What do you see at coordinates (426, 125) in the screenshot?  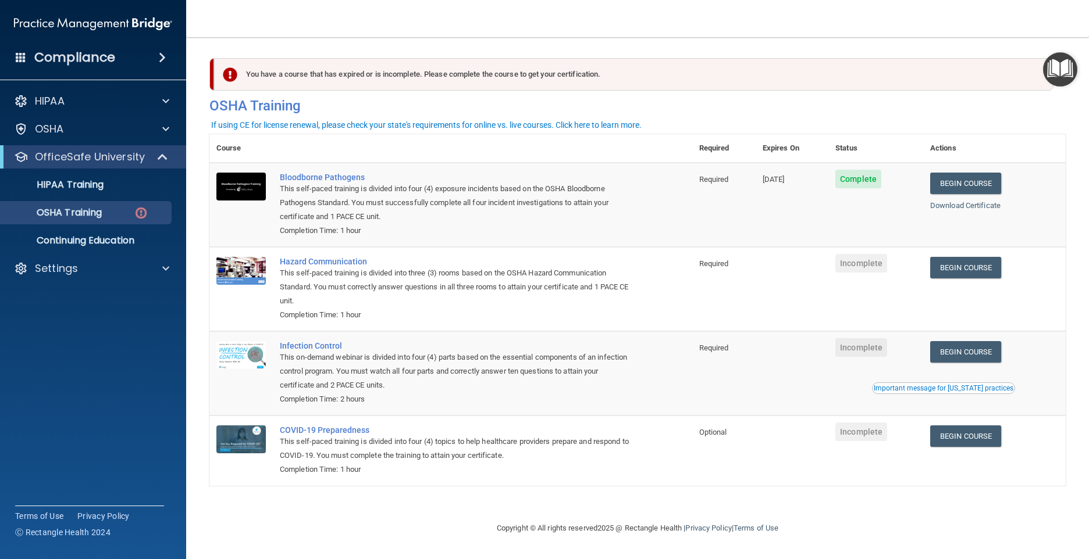 I see `button: If using CE for license renewal, please check your state's requirements for online vs. live cours...` at bounding box center [426, 125].